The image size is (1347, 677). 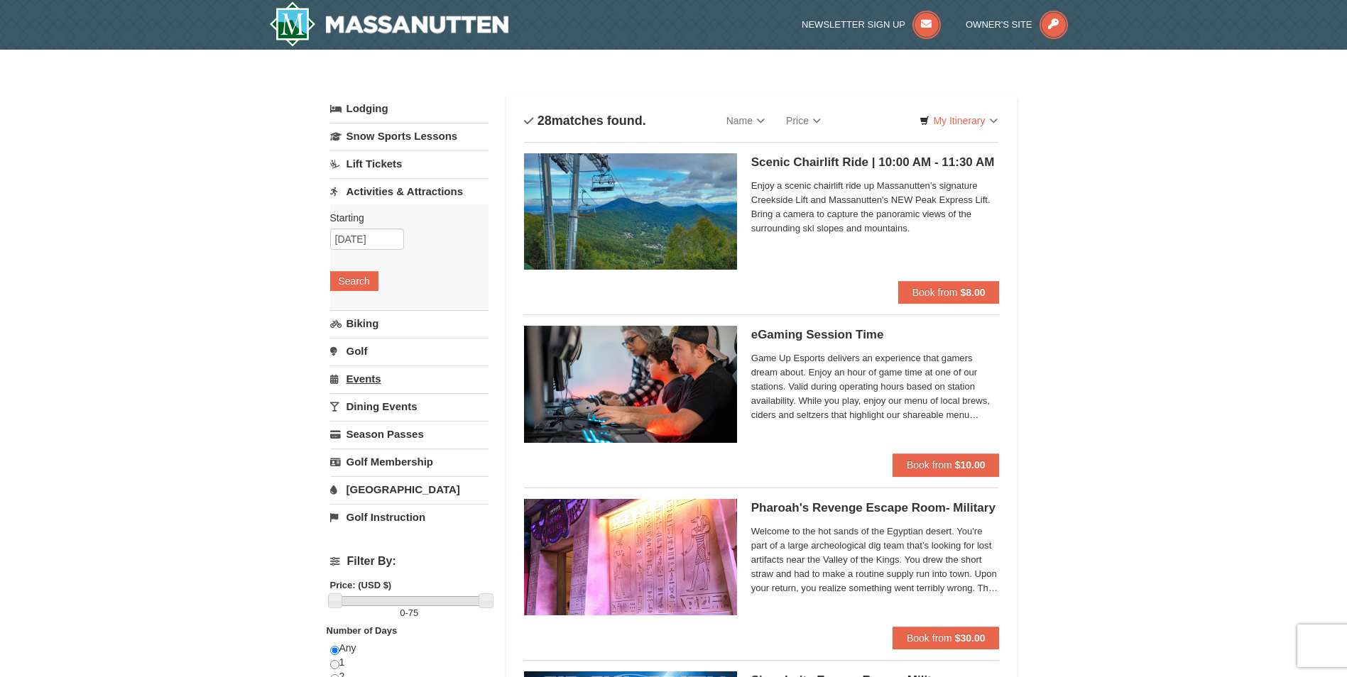 What do you see at coordinates (389, 24) in the screenshot?
I see `img: Massanutten Resort Logo` at bounding box center [389, 24].